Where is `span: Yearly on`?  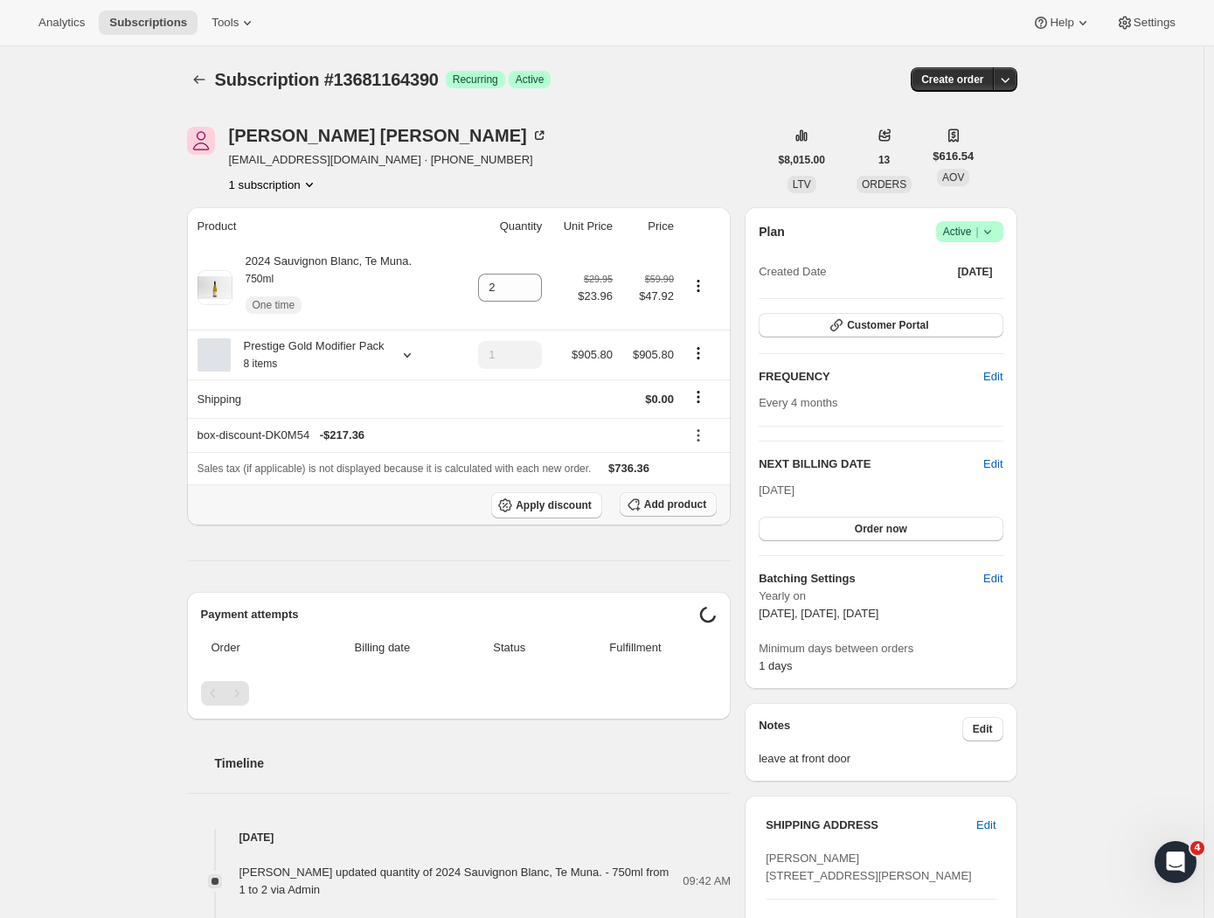
span: Yearly on is located at coordinates (880, 596).